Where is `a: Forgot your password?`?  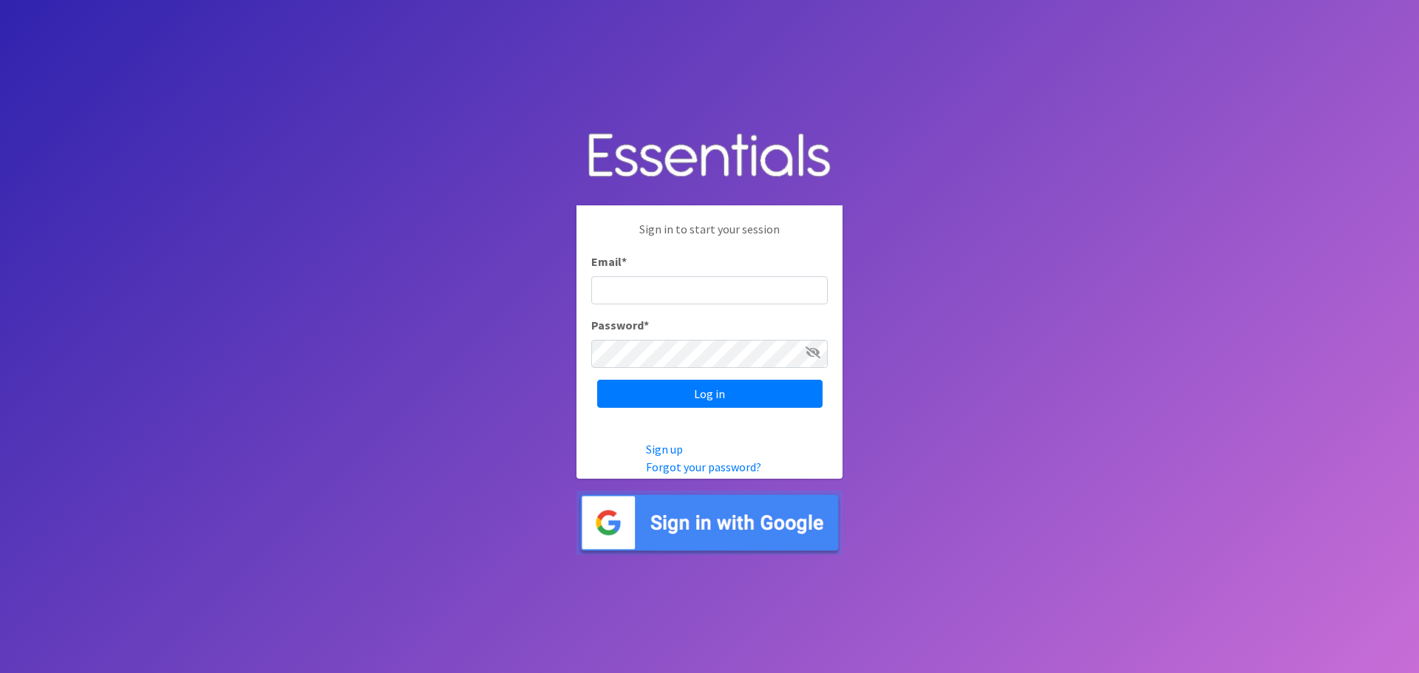 a: Forgot your password? is located at coordinates (704, 467).